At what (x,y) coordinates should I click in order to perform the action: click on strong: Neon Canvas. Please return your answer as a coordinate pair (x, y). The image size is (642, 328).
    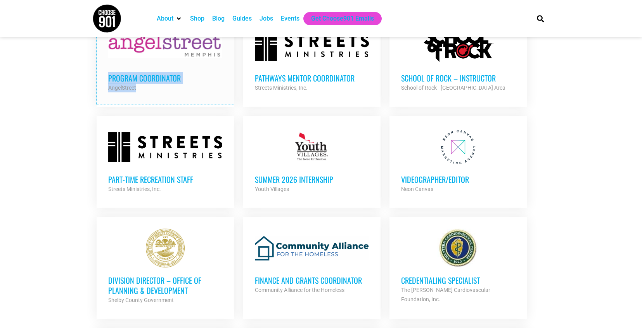
    Looking at the image, I should click on (417, 189).